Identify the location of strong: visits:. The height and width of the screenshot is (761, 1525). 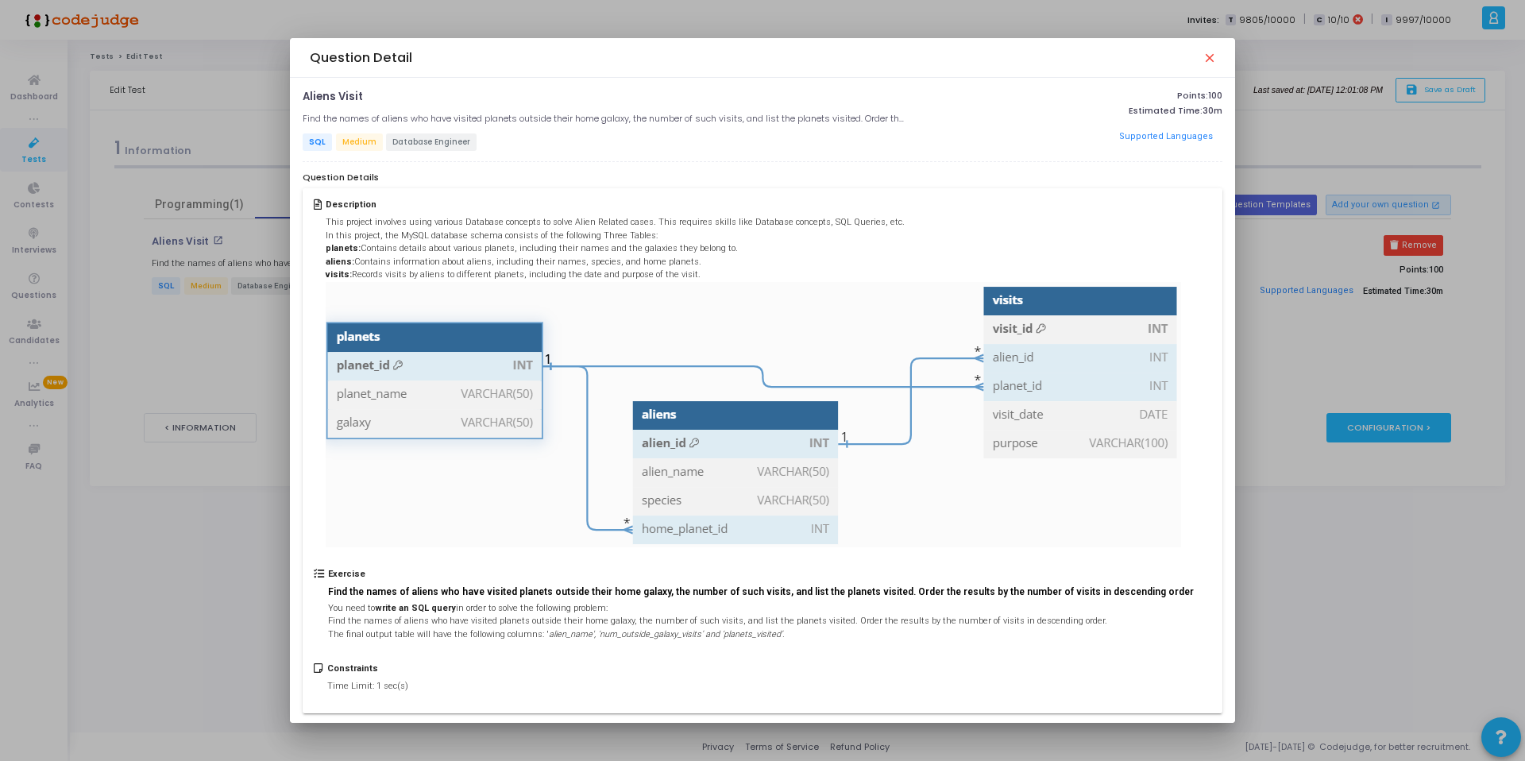
(338, 274).